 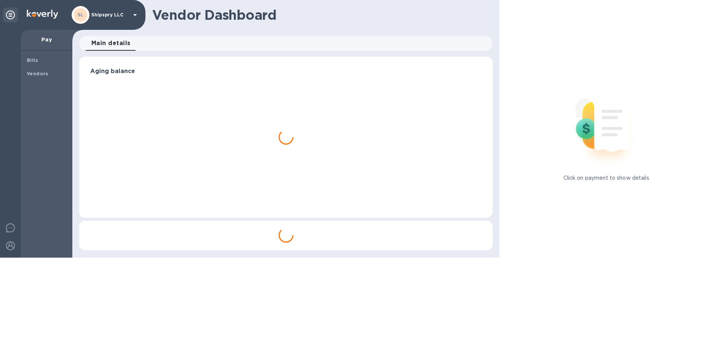 I want to click on p: Click on payment to show details, so click(x=606, y=178).